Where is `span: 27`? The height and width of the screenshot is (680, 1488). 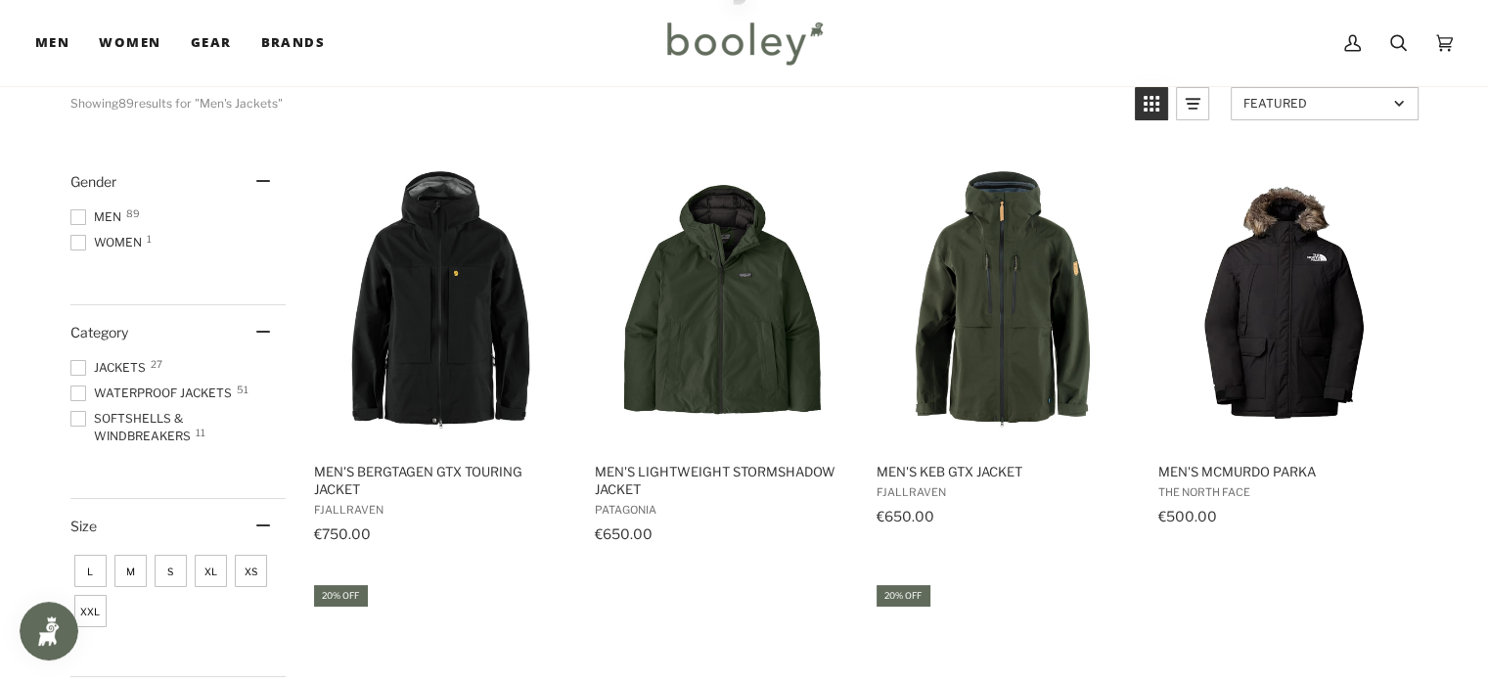 span: 27 is located at coordinates (157, 364).